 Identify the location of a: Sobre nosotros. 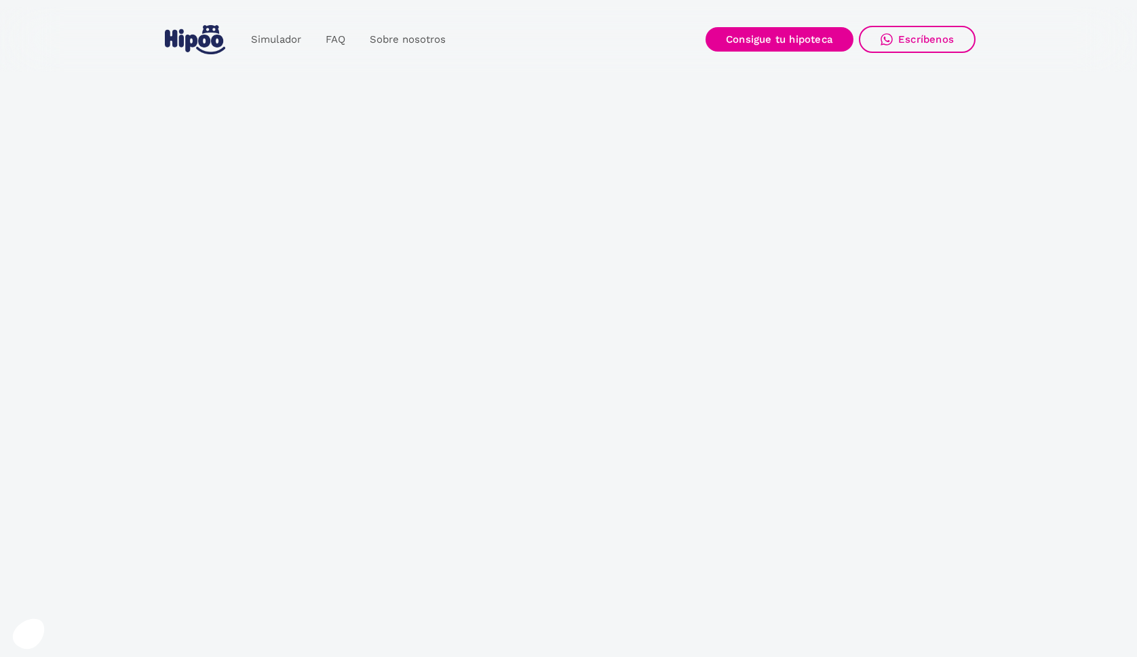
(408, 39).